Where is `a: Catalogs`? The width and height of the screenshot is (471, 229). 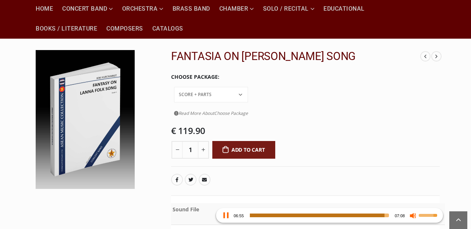 a: Catalogs is located at coordinates (168, 29).